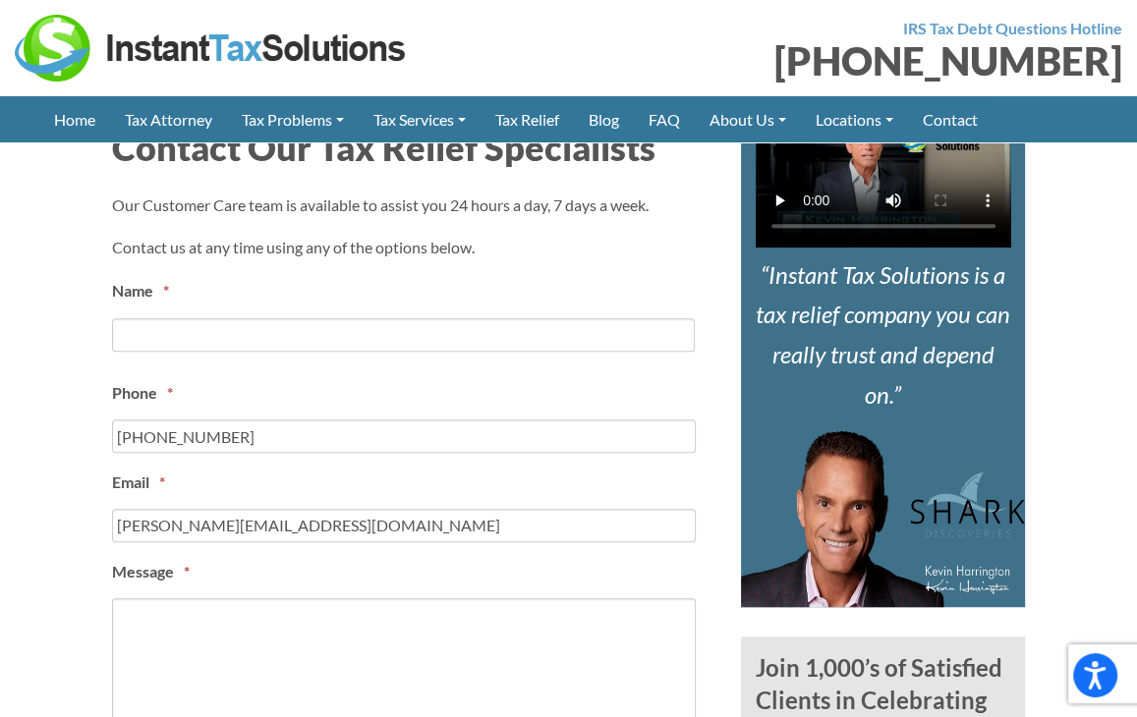 The image size is (1137, 717). What do you see at coordinates (293, 119) in the screenshot?
I see `a: Tax Problems` at bounding box center [293, 119].